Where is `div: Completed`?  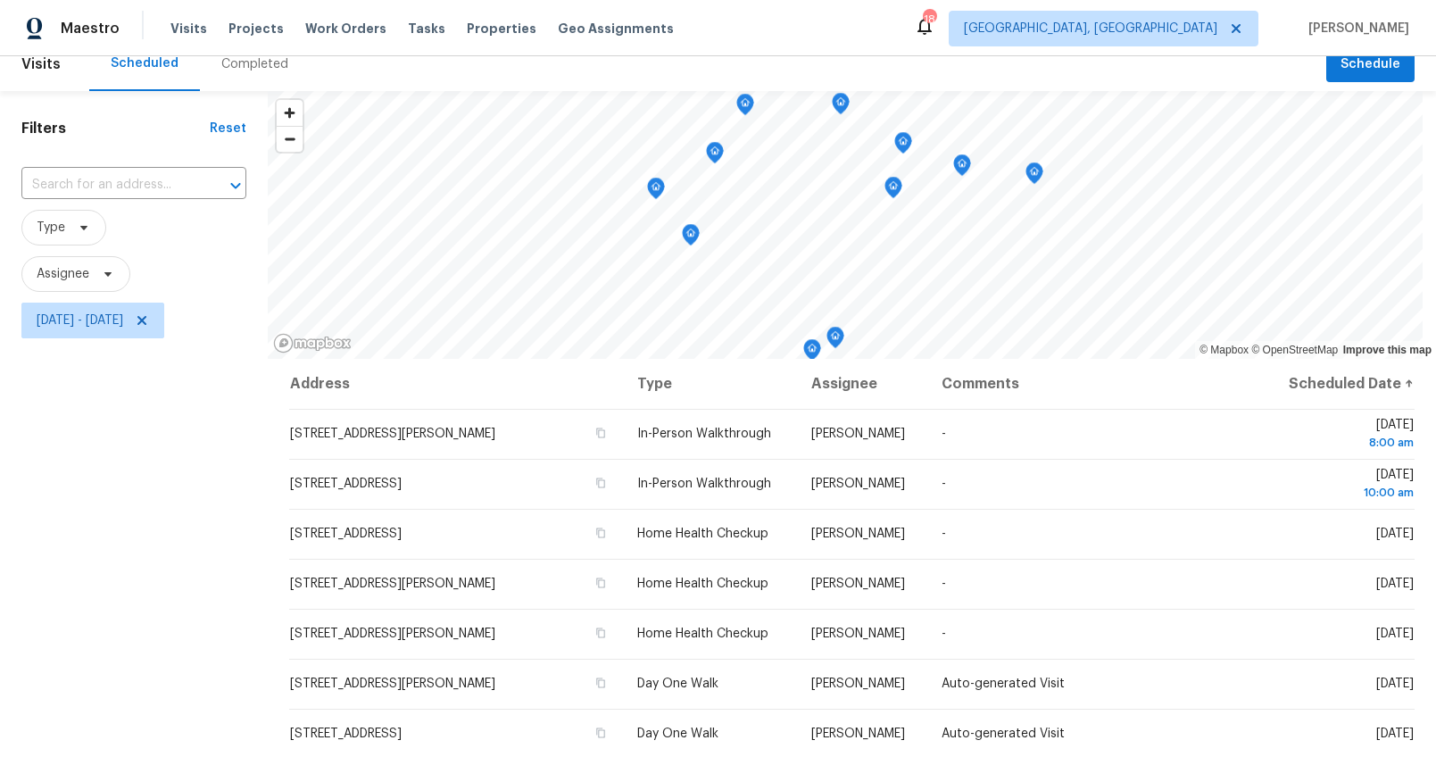
div: Completed is located at coordinates (254, 64).